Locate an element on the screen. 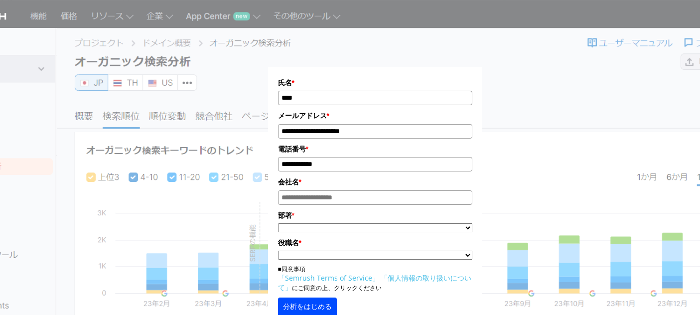 The height and width of the screenshot is (315, 700). label: 会社名 is located at coordinates (375, 182).